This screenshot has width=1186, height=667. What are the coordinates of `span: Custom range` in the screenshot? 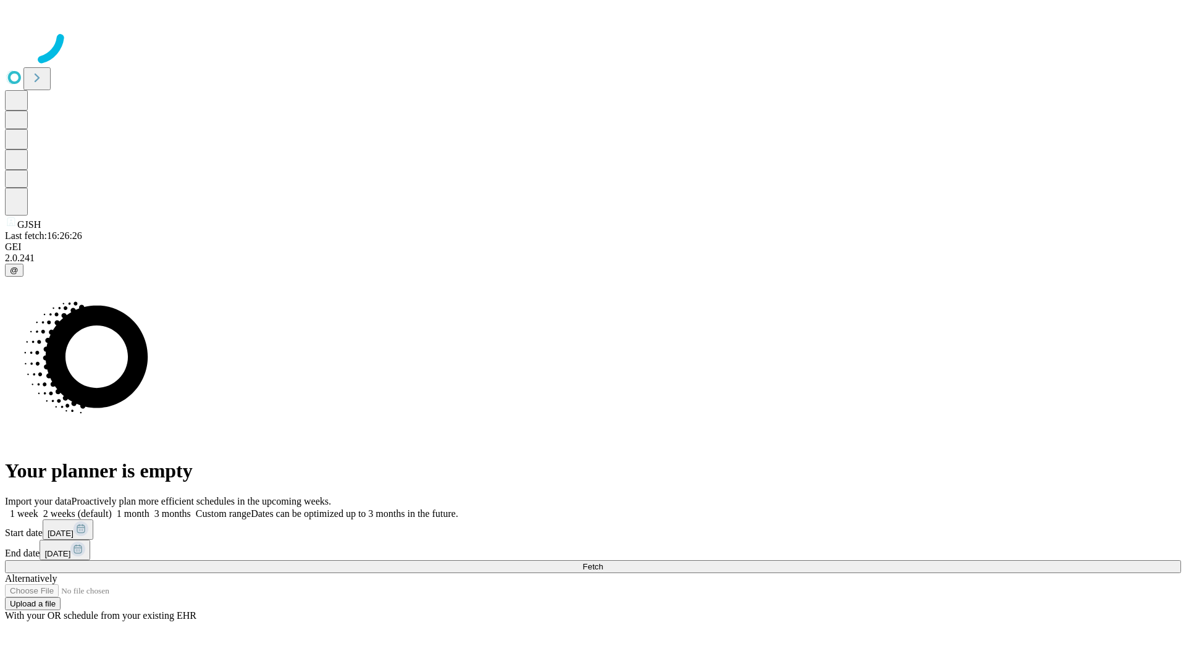 It's located at (223, 513).